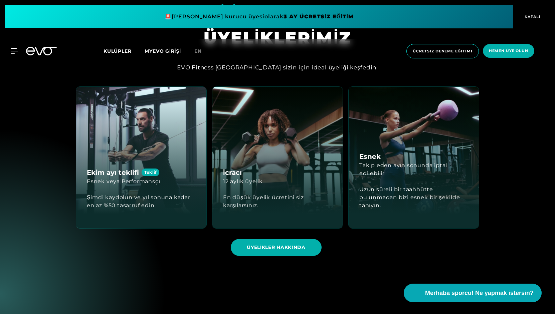 This screenshot has width=555, height=314. Describe the element at coordinates (508, 51) in the screenshot. I see `a: Hemen üye olun` at that location.